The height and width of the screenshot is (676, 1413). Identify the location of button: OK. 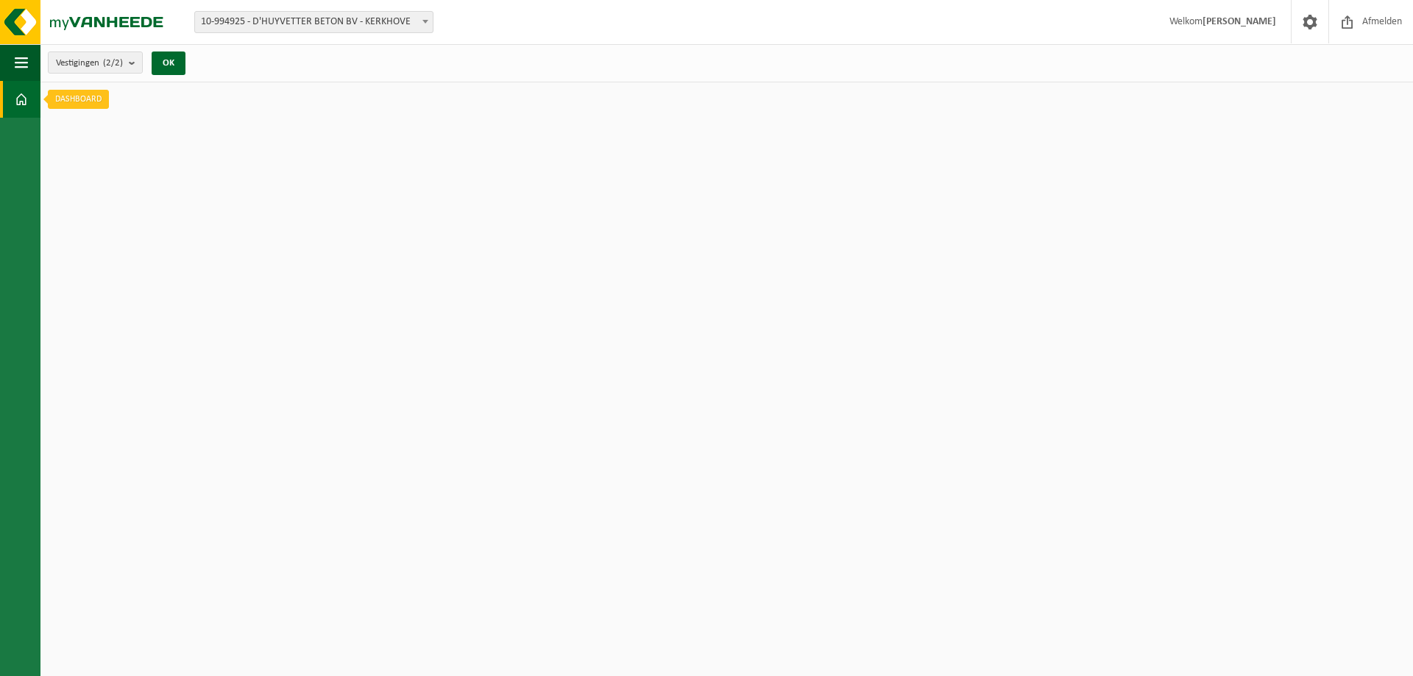
(169, 63).